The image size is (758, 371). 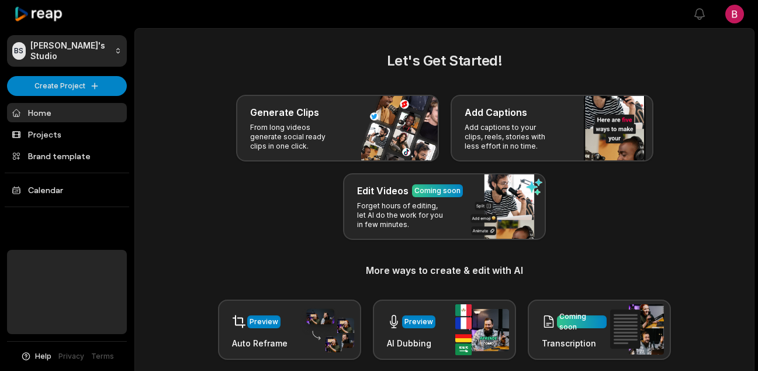 What do you see at coordinates (67, 134) in the screenshot?
I see `a: Projects` at bounding box center [67, 134].